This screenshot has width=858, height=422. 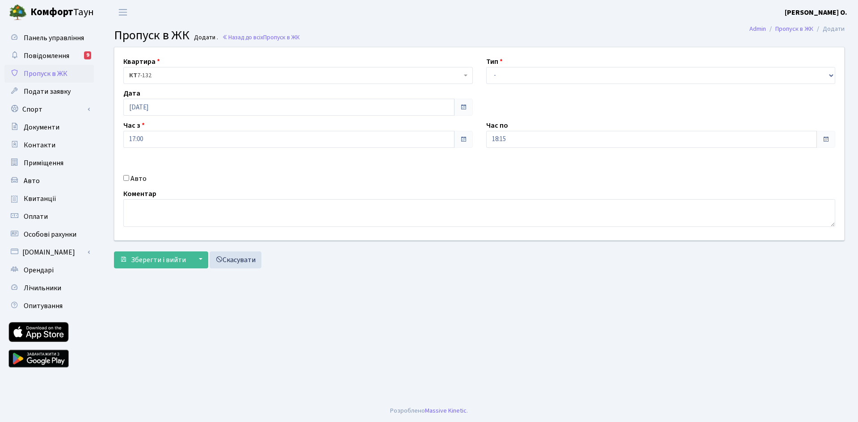 I want to click on button: Зберегти і вийти, so click(x=153, y=260).